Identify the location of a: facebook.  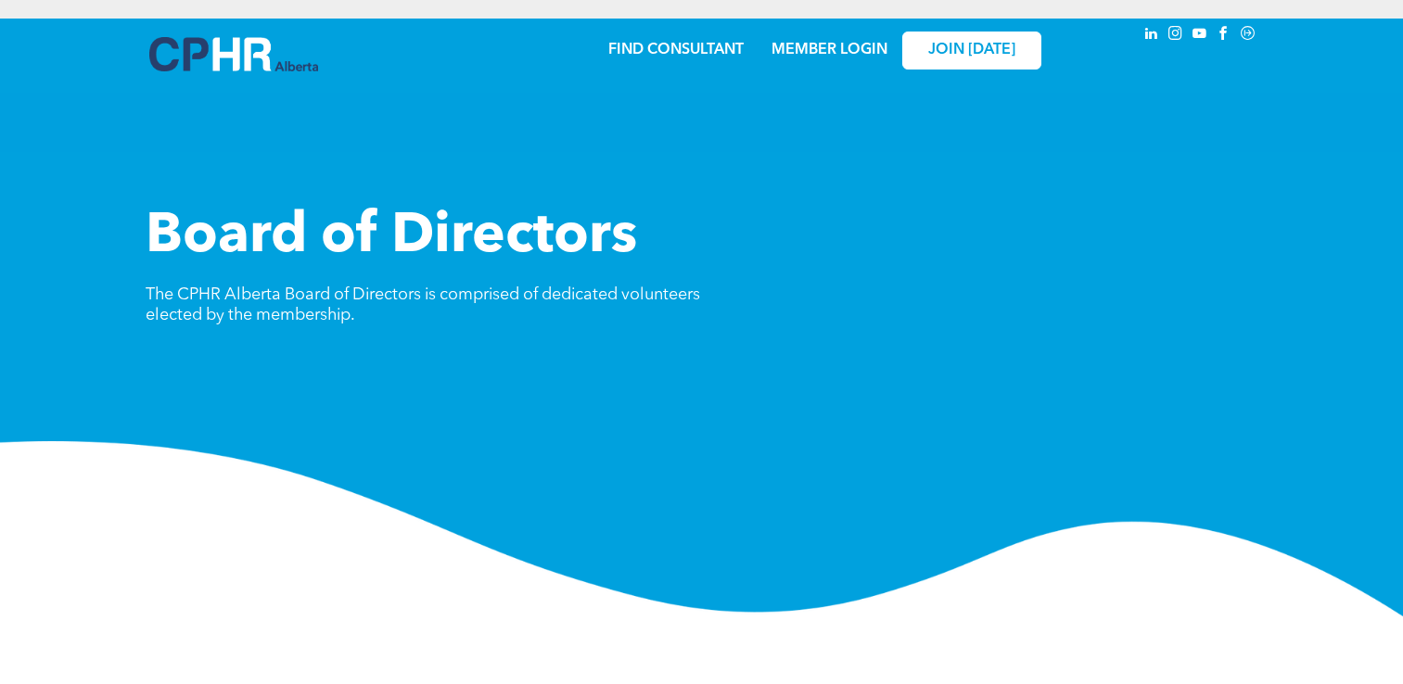
(1224, 35).